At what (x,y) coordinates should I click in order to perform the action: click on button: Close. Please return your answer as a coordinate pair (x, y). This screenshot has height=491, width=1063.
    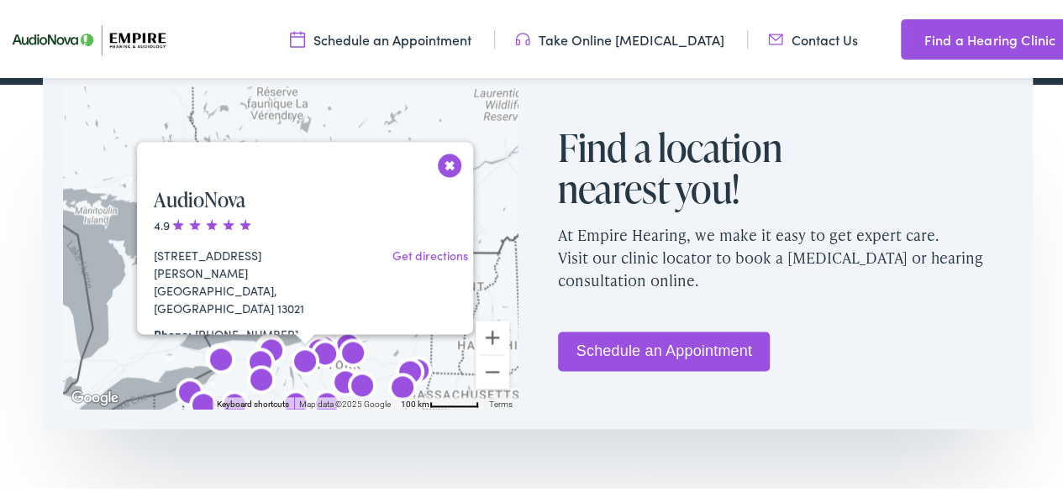
    Looking at the image, I should click on (449, 162).